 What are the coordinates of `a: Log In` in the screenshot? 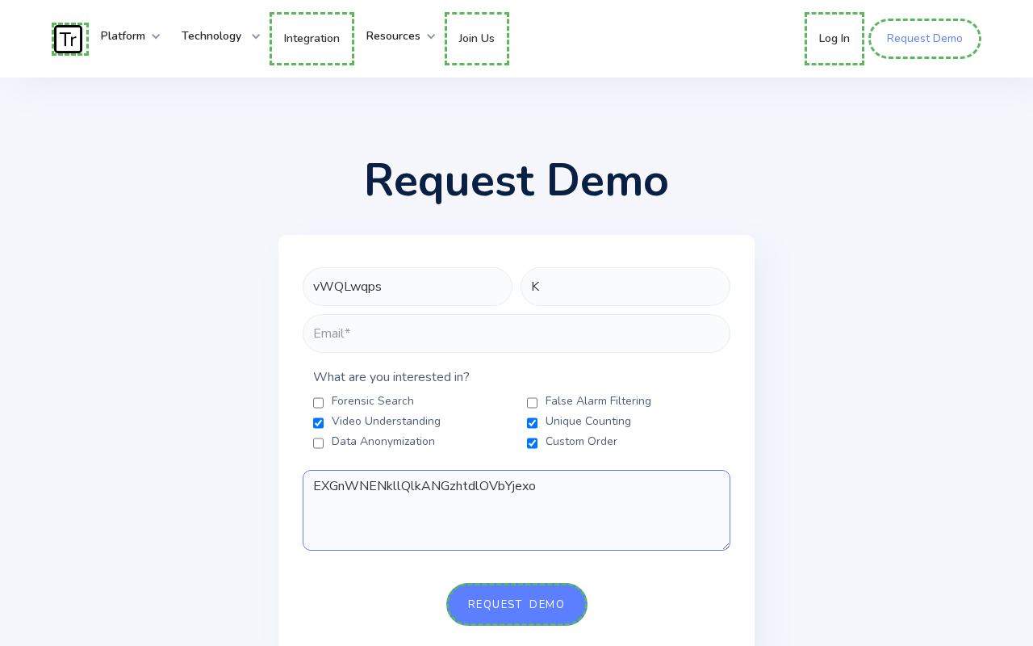 It's located at (834, 39).